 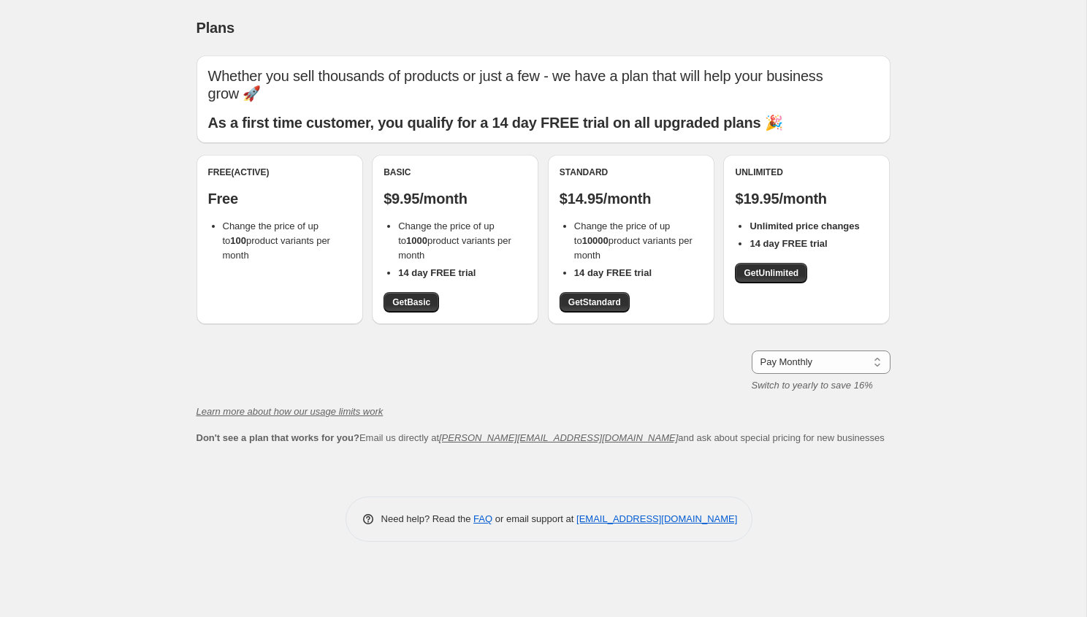 What do you see at coordinates (216, 28) in the screenshot?
I see `span: Plans` at bounding box center [216, 28].